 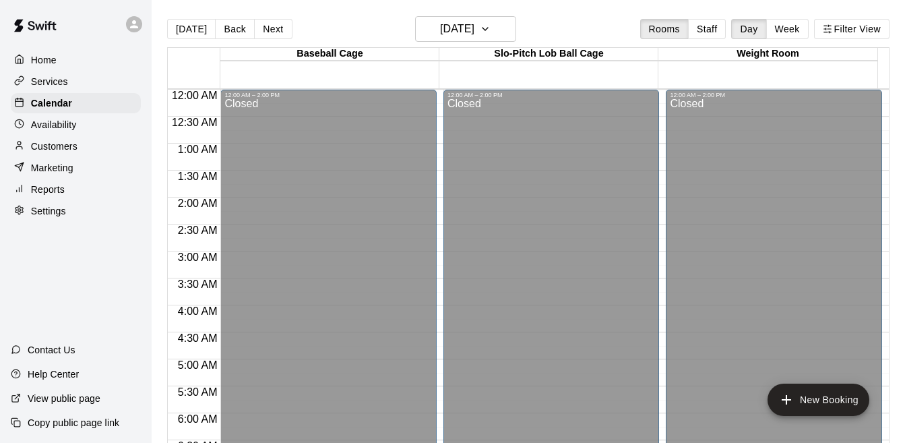 What do you see at coordinates (197, 149) in the screenshot?
I see `span: 1:00 AM` at bounding box center [197, 149].